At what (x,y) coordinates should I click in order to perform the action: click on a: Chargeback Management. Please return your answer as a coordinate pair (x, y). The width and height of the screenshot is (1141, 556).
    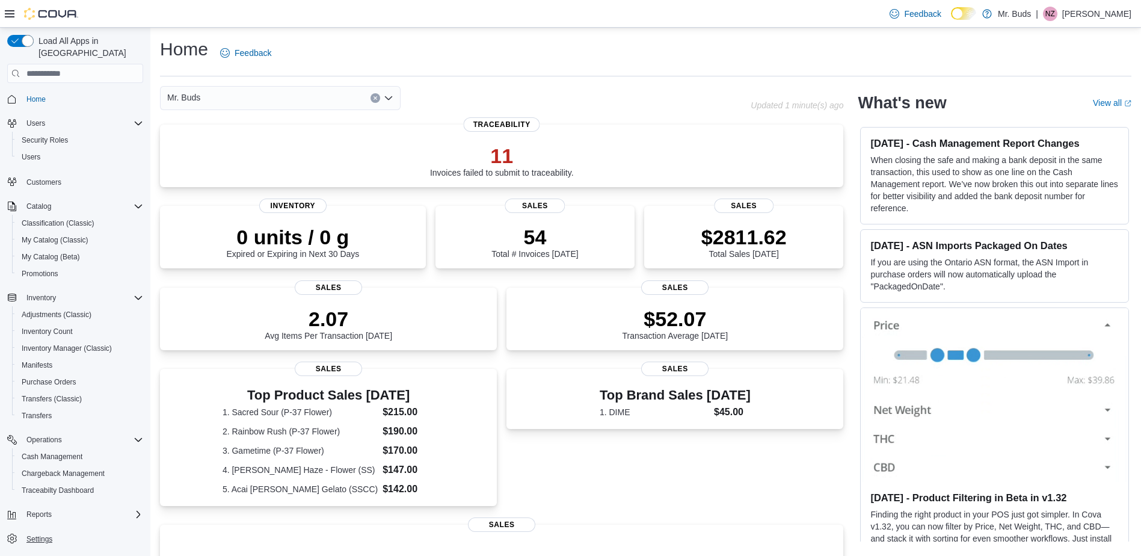
    Looking at the image, I should click on (63, 474).